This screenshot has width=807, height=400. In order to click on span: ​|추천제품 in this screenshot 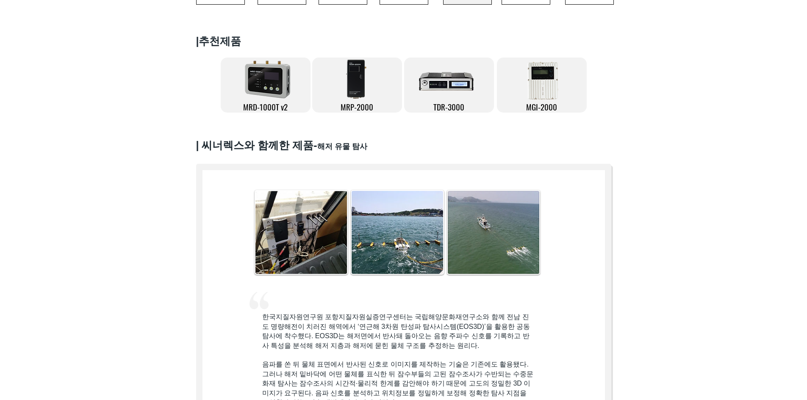, I will do `click(219, 41)`.